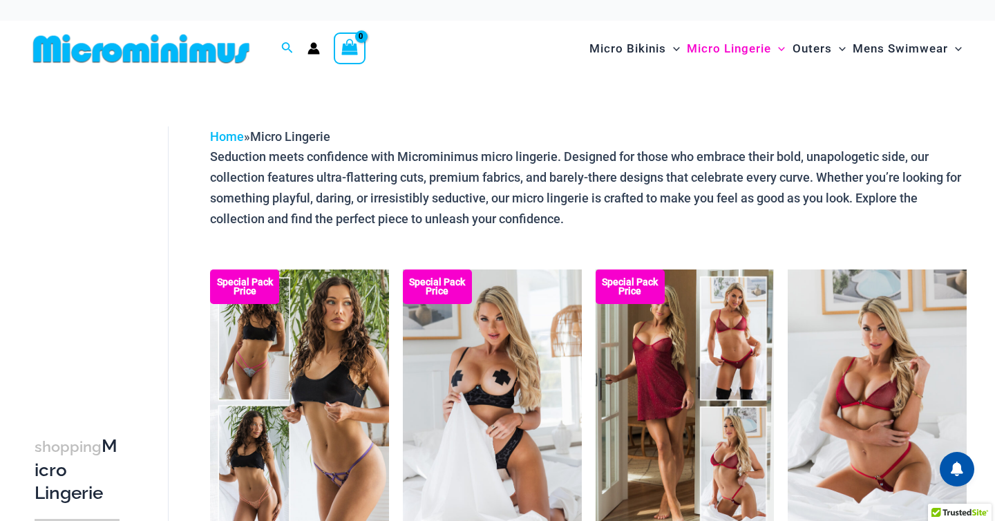  I want to click on a: Account icon link, so click(314, 48).